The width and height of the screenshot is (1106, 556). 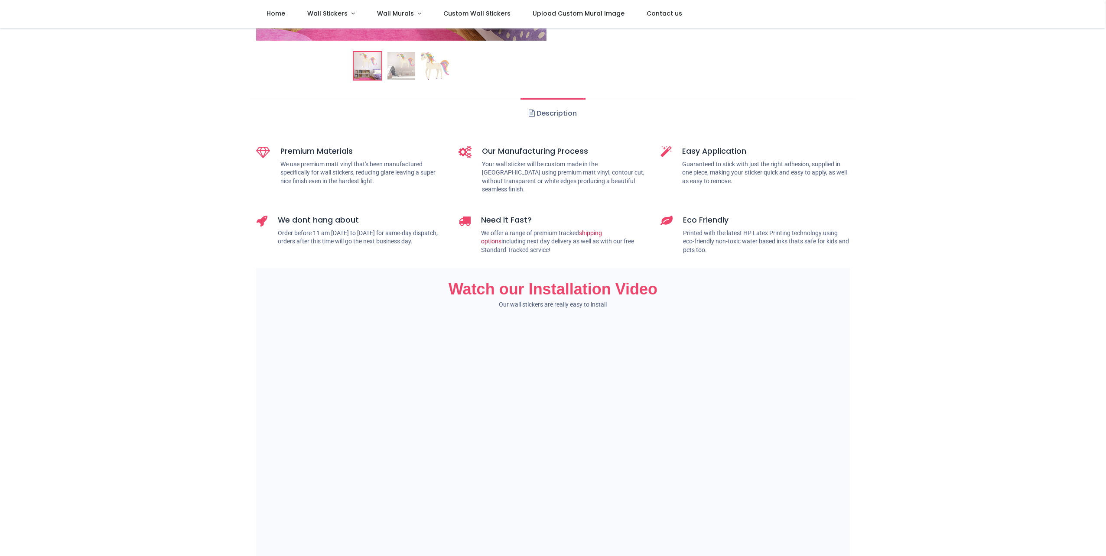 I want to click on span: Custom Wall Stickers, so click(x=477, y=13).